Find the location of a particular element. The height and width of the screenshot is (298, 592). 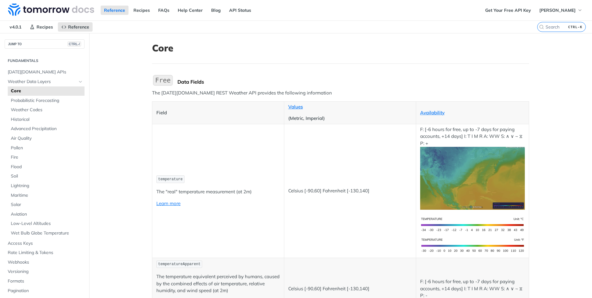

span: Core is located at coordinates (47, 91).